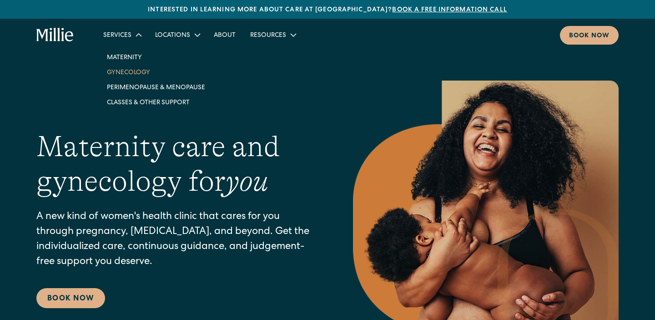  What do you see at coordinates (156, 80) in the screenshot?
I see `nav: Services` at bounding box center [156, 80].